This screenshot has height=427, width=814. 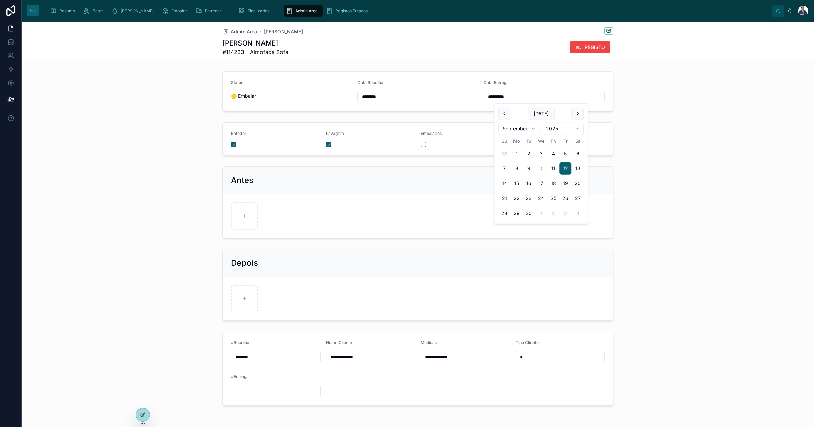 I want to click on span: Lavagem, so click(x=335, y=133).